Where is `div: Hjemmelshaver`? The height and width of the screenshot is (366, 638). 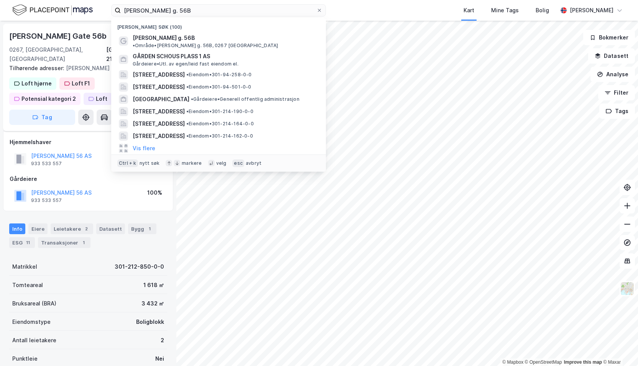
div: Hjemmelshaver is located at coordinates (88, 142).